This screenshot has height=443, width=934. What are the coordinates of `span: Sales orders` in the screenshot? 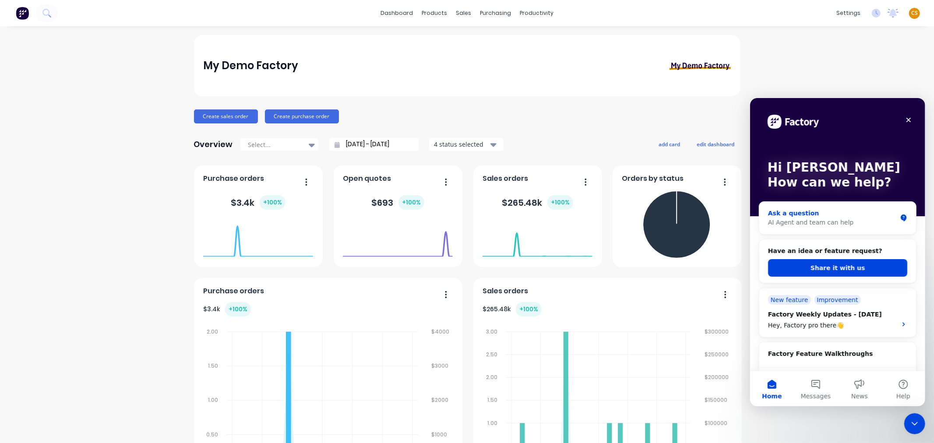 It's located at (506, 179).